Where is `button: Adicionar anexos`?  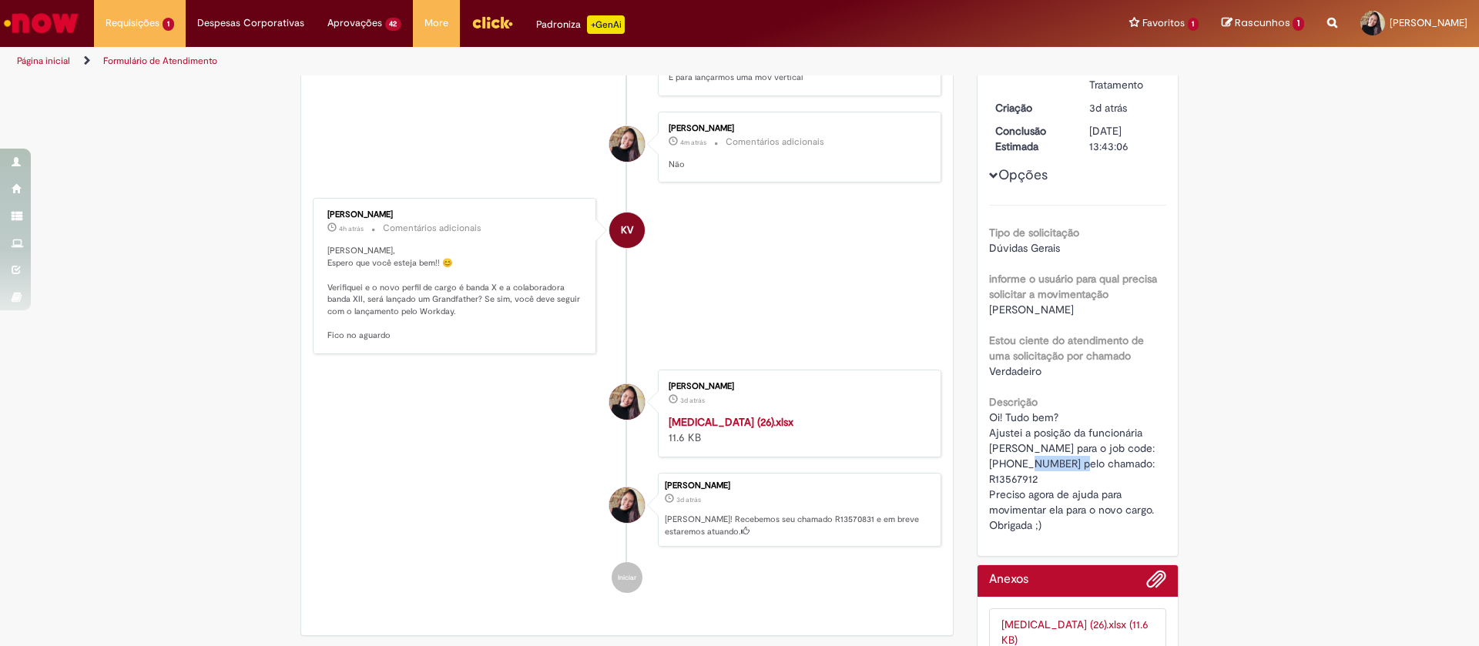 button: Adicionar anexos is located at coordinates (1156, 583).